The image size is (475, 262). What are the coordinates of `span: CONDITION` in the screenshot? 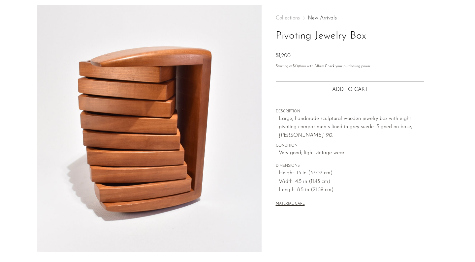 It's located at (350, 146).